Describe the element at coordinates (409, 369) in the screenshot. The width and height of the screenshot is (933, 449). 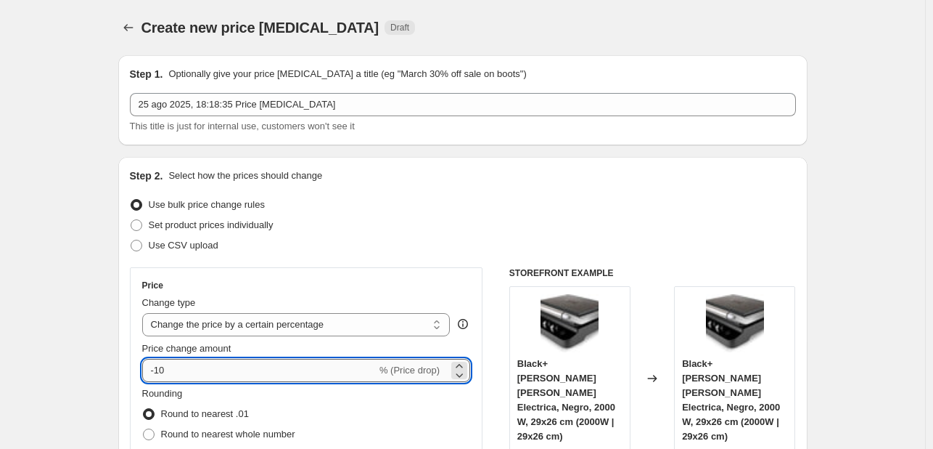
I see `span: % (Price drop)` at that location.